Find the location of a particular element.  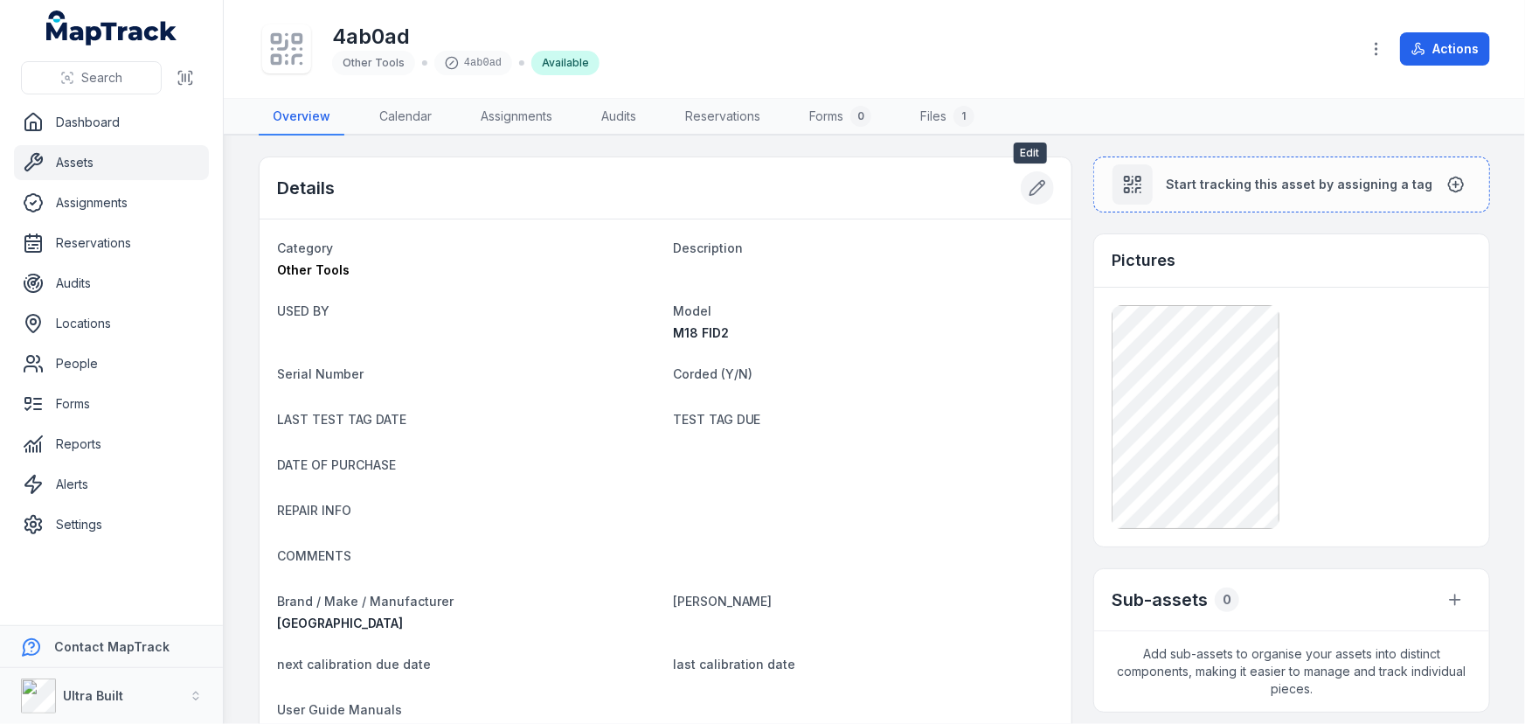

h2: Sub-assets is located at coordinates (1160, 600).